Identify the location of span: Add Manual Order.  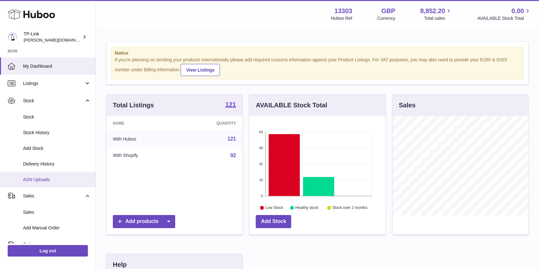
(57, 228).